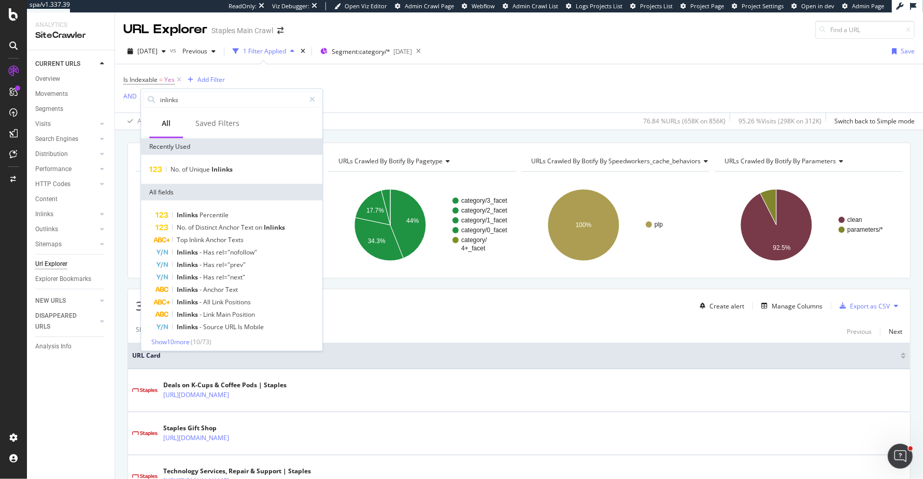  What do you see at coordinates (781, 248) in the screenshot?
I see `text: 92.5%` at bounding box center [781, 248].